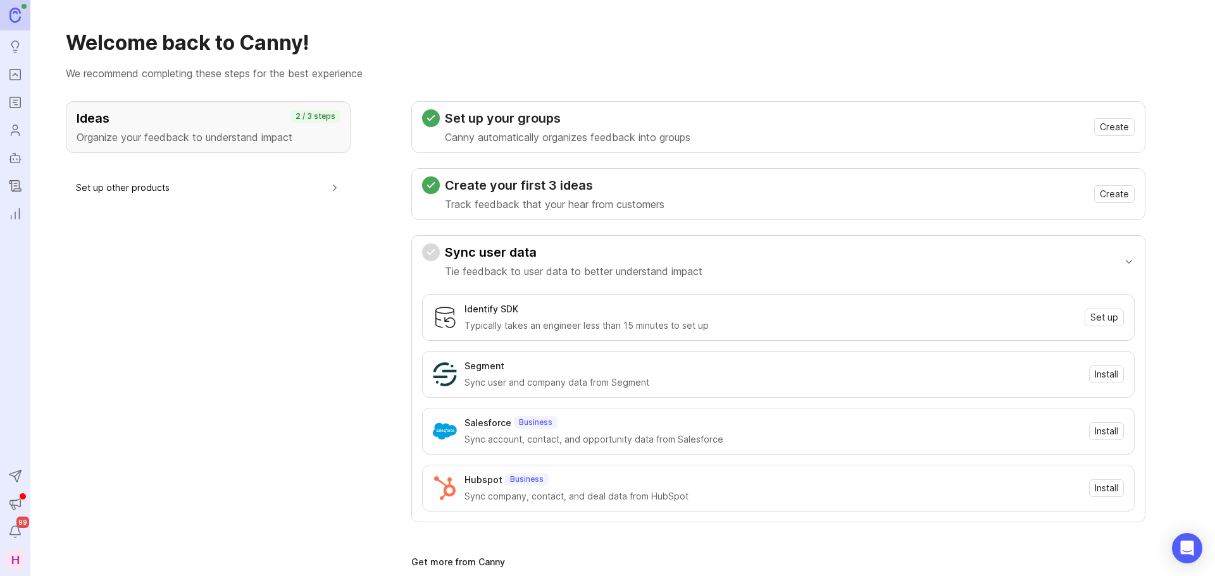 The height and width of the screenshot is (576, 1215). I want to click on a: Roadmaps, so click(15, 103).